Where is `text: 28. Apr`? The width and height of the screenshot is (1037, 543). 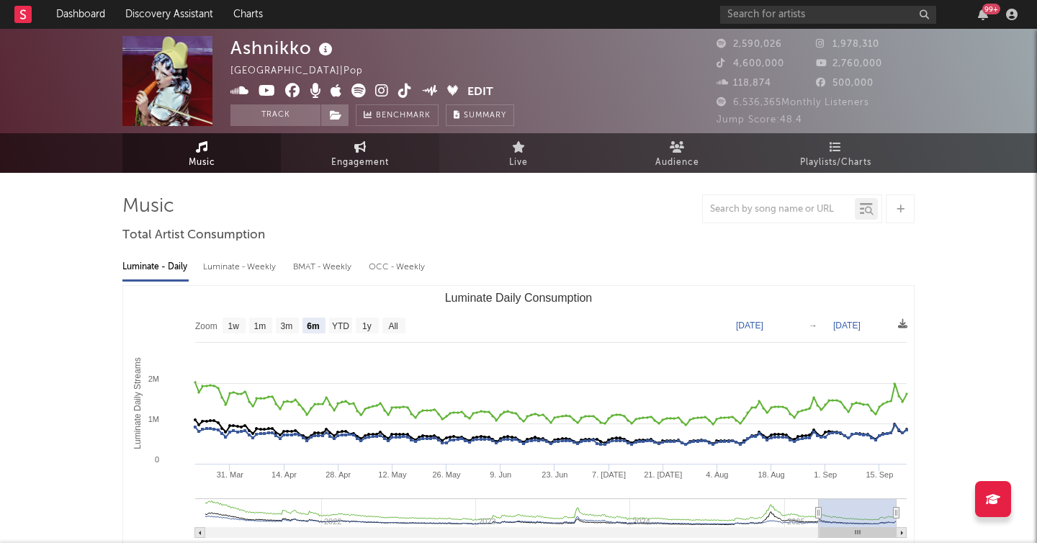 text: 28. Apr is located at coordinates (338, 475).